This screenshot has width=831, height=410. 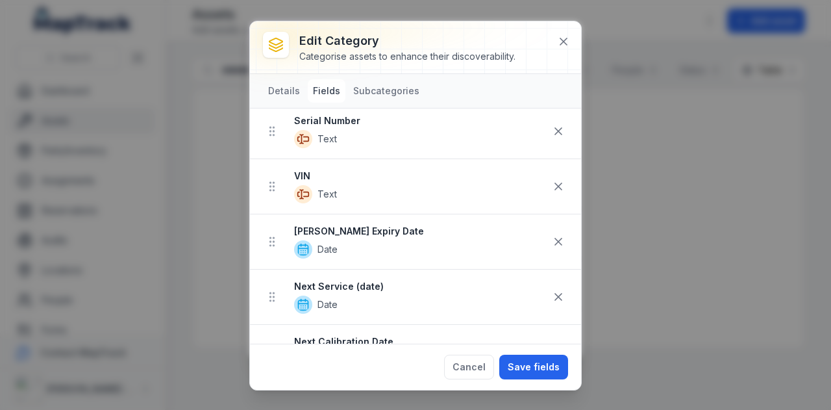 I want to click on strong: Serial Number, so click(x=420, y=121).